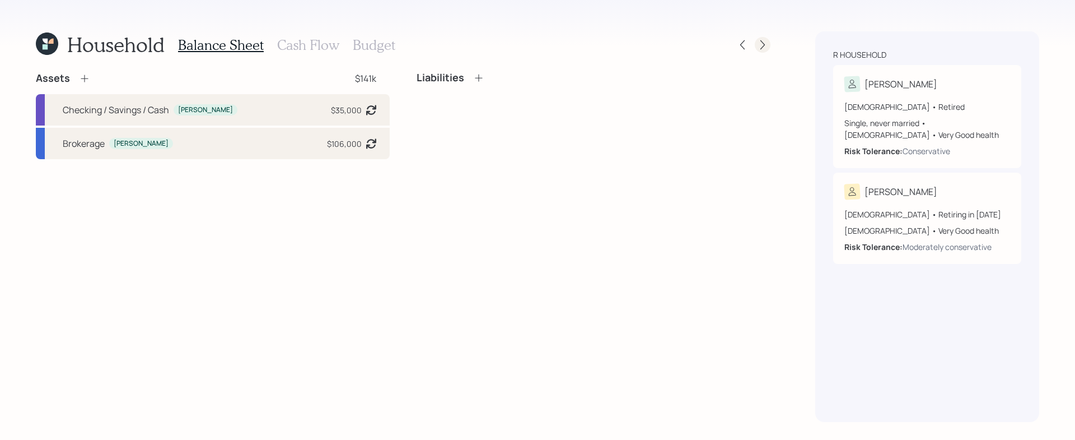 Image resolution: width=1075 pixels, height=440 pixels. What do you see at coordinates (116, 44) in the screenshot?
I see `h1: Household` at bounding box center [116, 44].